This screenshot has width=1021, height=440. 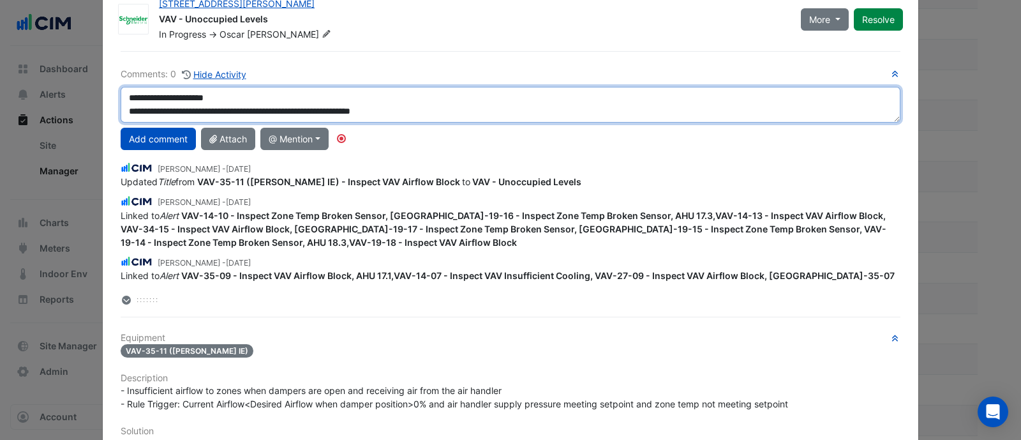 What do you see at coordinates (993, 411) in the screenshot?
I see `div: Open Intercom Messenger` at bounding box center [993, 411].